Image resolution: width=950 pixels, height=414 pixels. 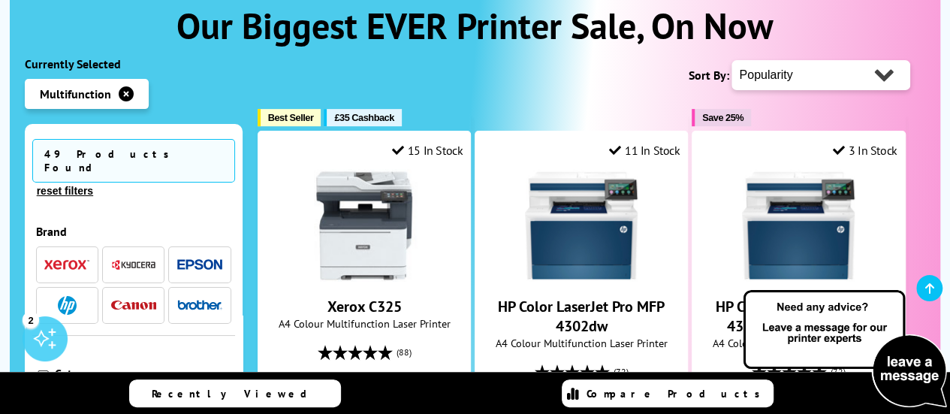 What do you see at coordinates (31, 319) in the screenshot?
I see `div: 2` at bounding box center [31, 319].